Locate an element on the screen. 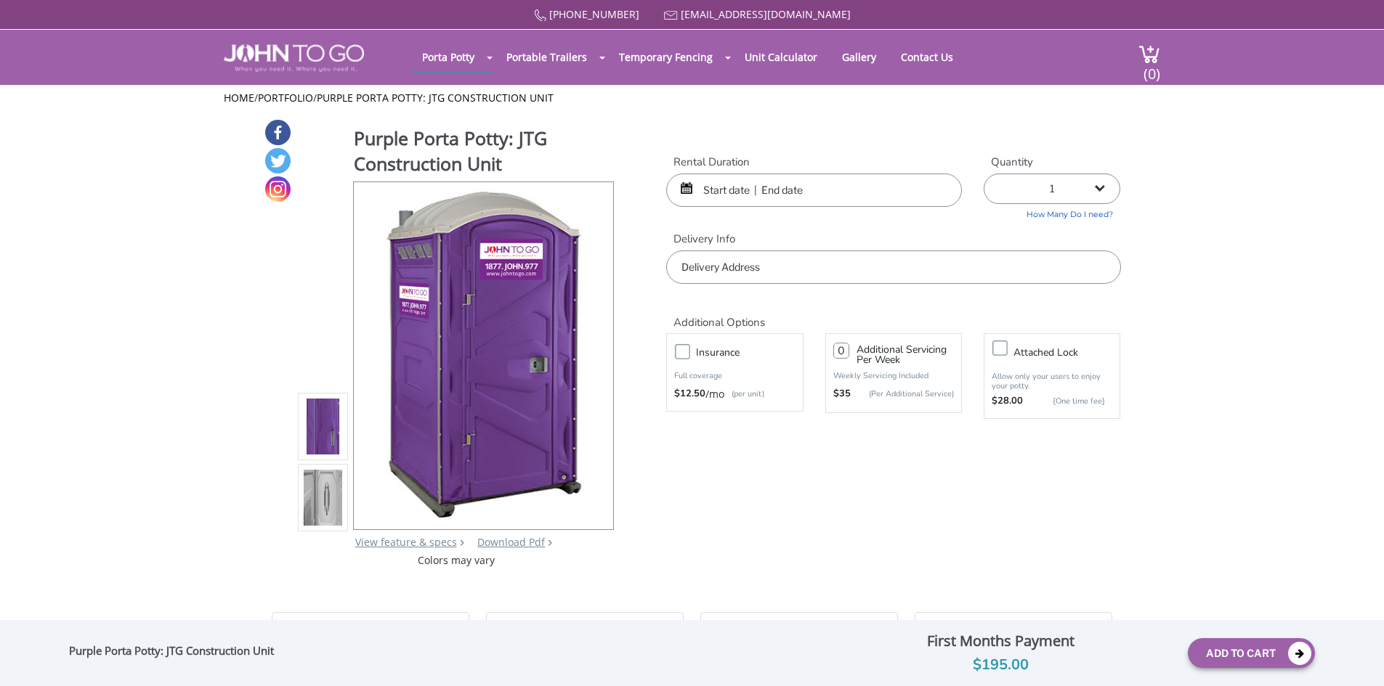 Image resolution: width=1384 pixels, height=686 pixels. p: (per unit) is located at coordinates (744, 394).